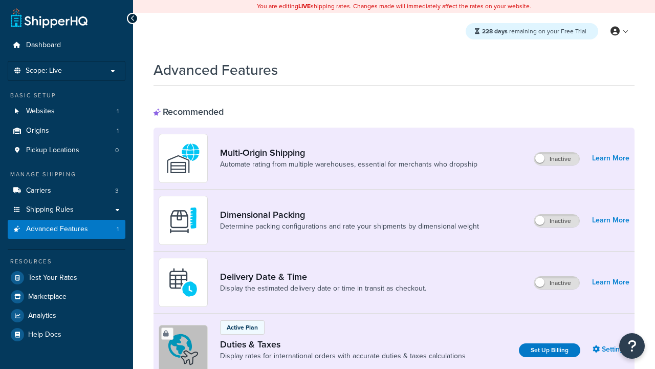  I want to click on li: Websites, so click(67, 111).